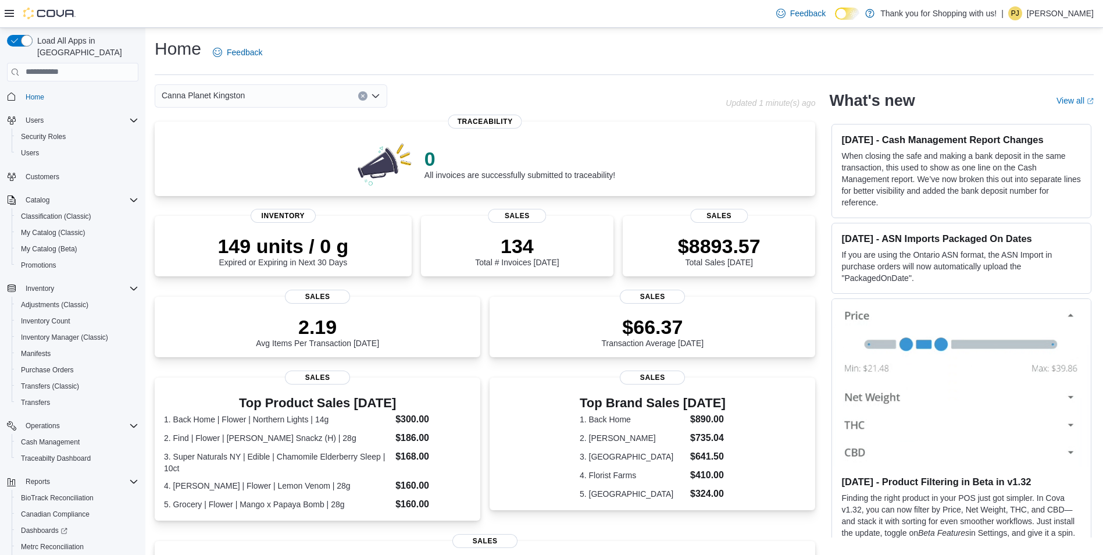 The image size is (1103, 555). What do you see at coordinates (42, 426) in the screenshot?
I see `span: Operations` at bounding box center [42, 426].